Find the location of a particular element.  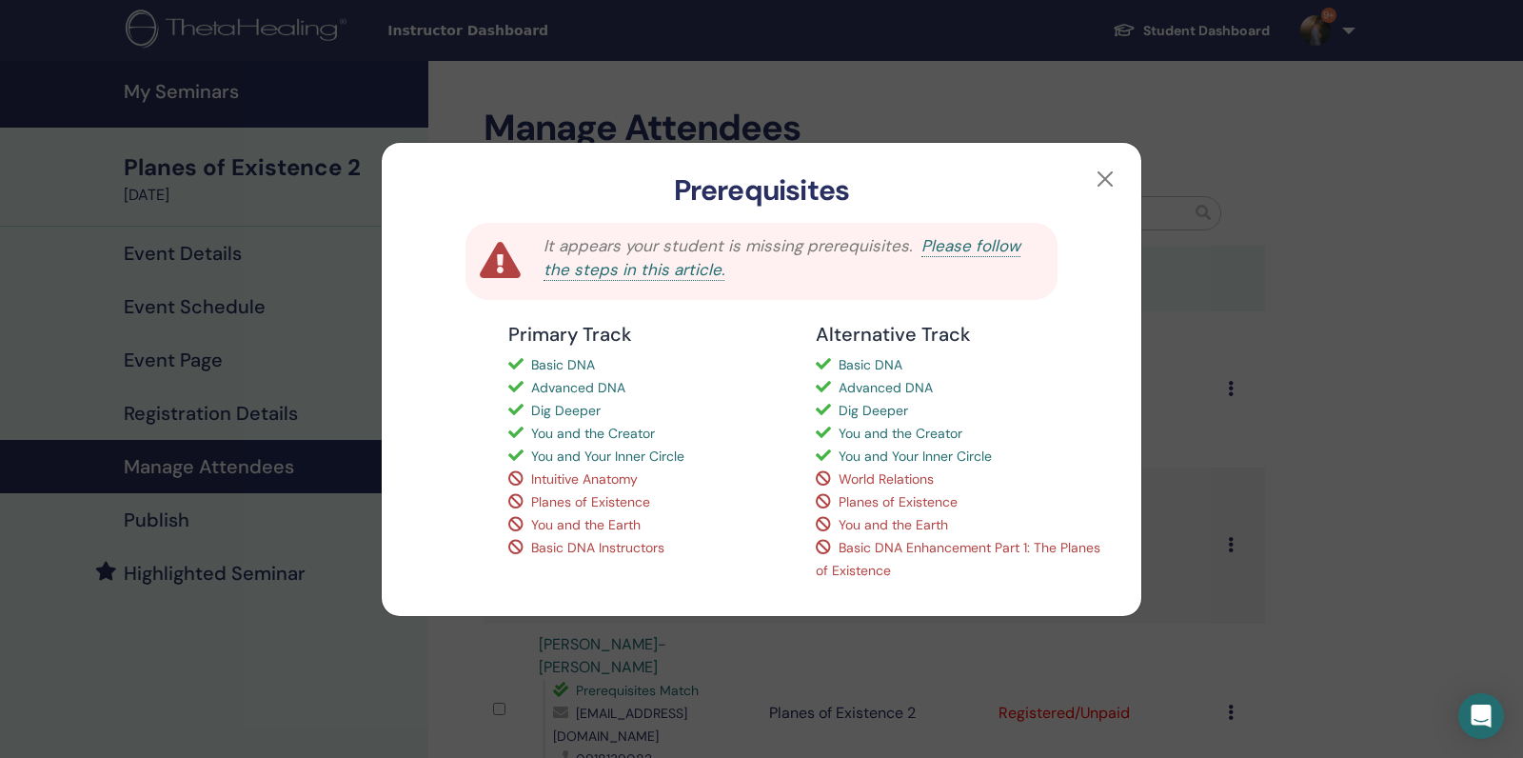

h4: Alternative Track is located at coordinates (957, 334).